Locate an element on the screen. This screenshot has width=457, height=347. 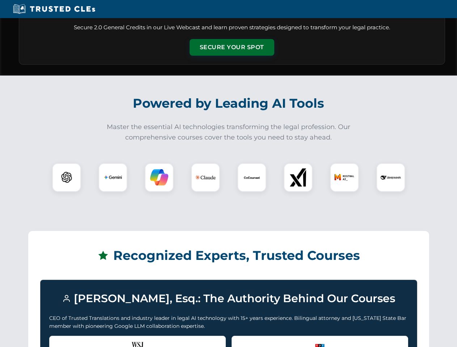
img: ChatGPT Logo is located at coordinates (67, 178).